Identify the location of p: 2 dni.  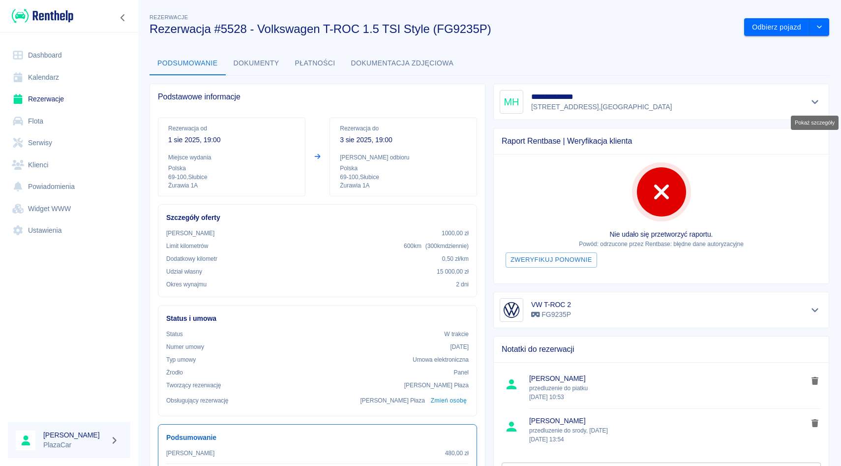
(462, 284).